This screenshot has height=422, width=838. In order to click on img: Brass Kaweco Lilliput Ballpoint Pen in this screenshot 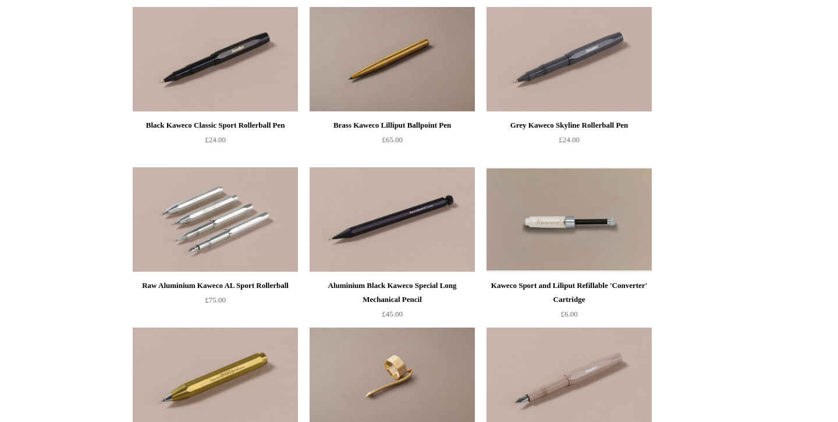, I will do `click(392, 59)`.